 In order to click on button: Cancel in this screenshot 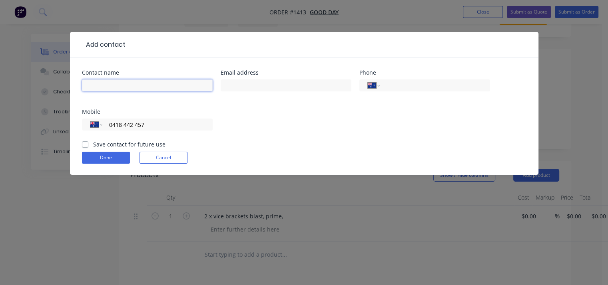, I will do `click(163, 158)`.